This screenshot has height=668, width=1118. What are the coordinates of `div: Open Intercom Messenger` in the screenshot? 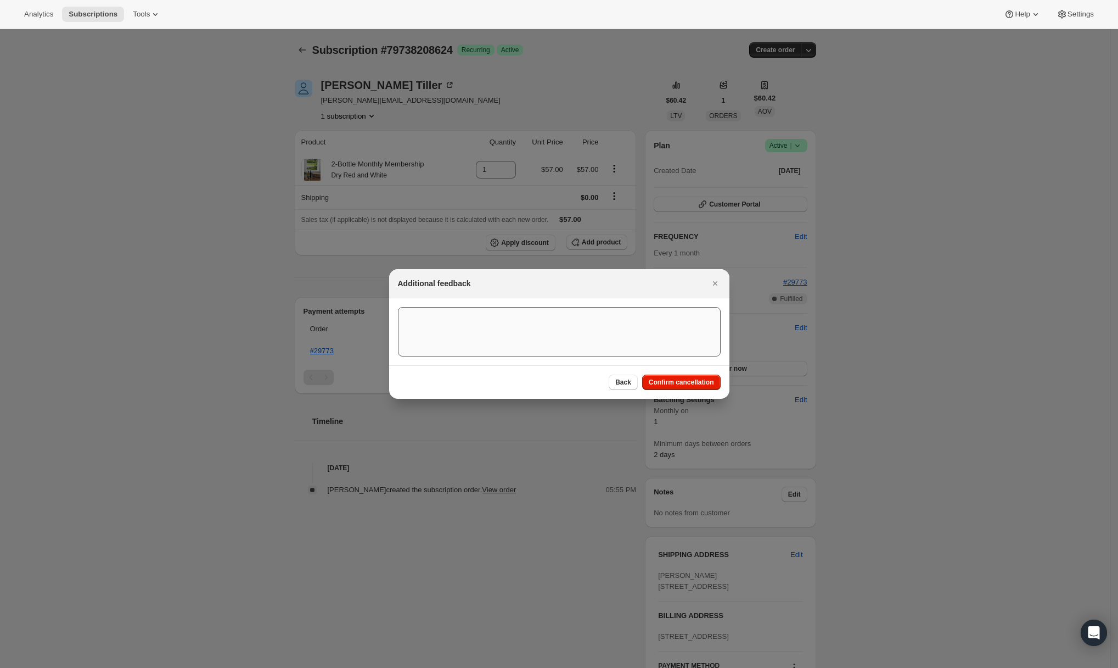 It's located at (1094, 632).